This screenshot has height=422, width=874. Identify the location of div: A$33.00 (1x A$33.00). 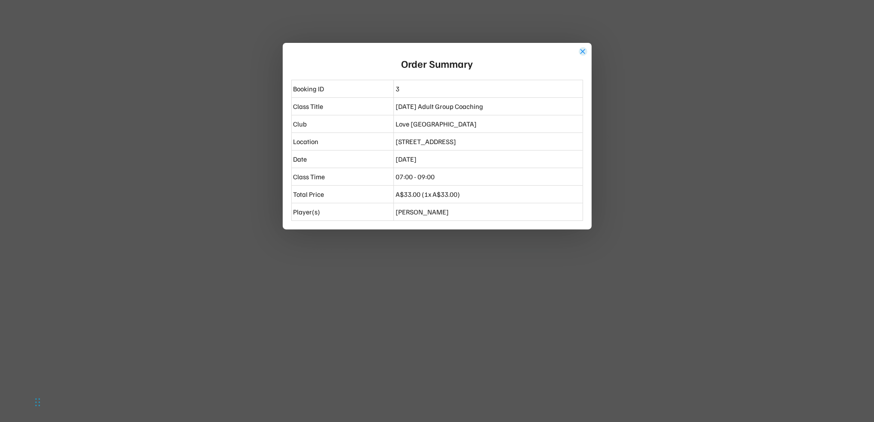
(488, 194).